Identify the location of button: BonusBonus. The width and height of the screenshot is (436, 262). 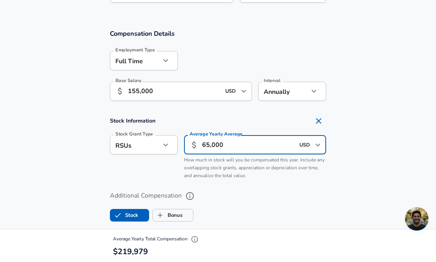
(173, 215).